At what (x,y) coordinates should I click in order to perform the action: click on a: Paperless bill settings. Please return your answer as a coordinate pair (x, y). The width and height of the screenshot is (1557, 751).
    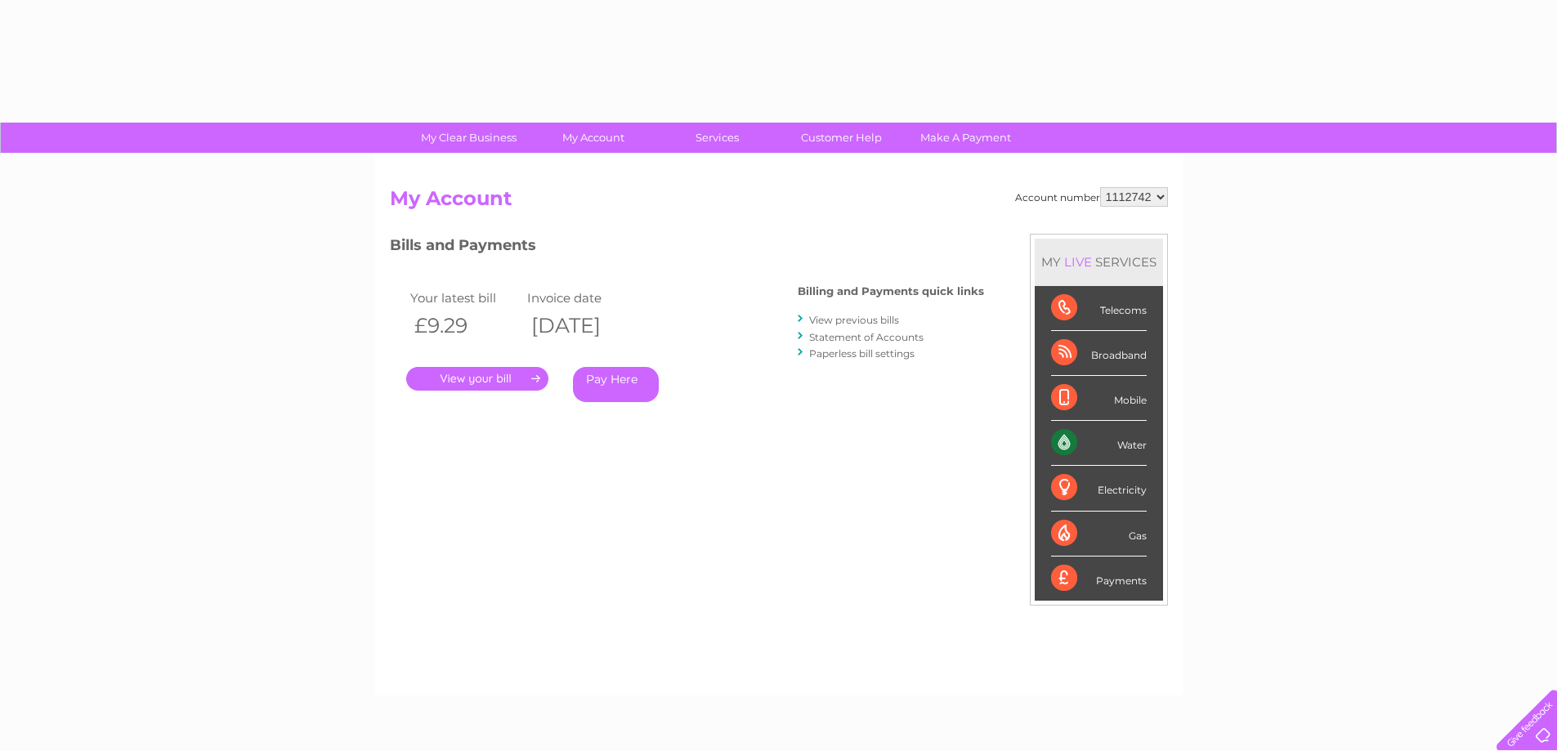
    Looking at the image, I should click on (862, 353).